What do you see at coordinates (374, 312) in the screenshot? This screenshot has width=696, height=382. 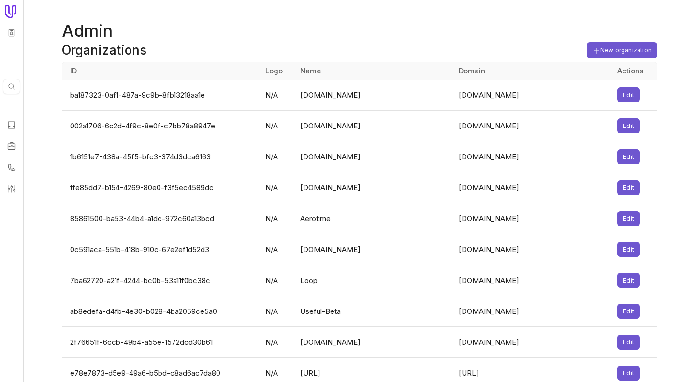 I see `td: Useful-Beta` at bounding box center [374, 312].